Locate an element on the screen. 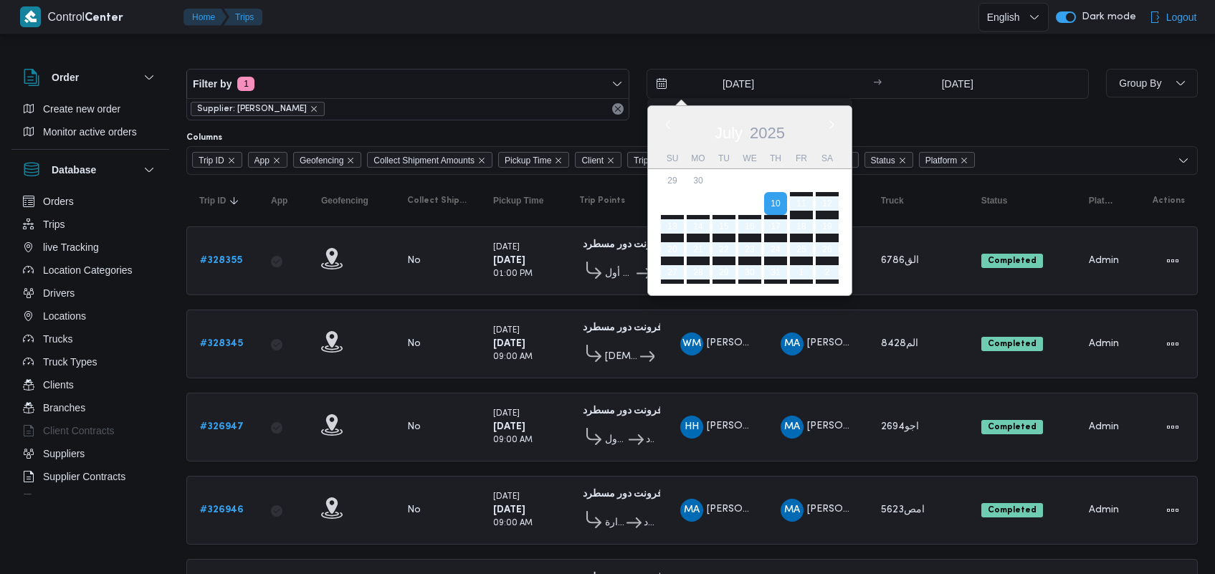 The height and width of the screenshot is (574, 1215). span: Branches is located at coordinates (64, 408).